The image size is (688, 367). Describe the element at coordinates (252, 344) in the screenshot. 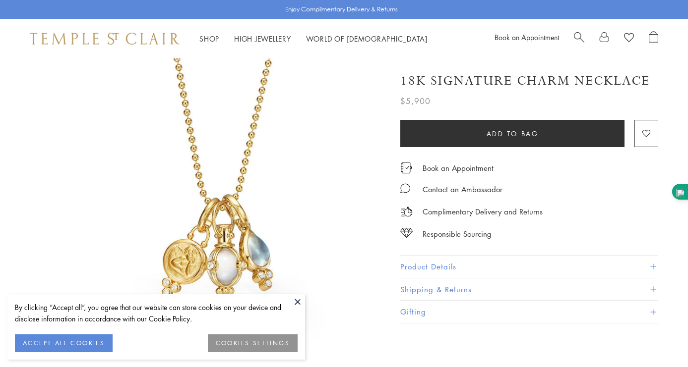

I see `button: COOKIES SETTINGS` at that location.